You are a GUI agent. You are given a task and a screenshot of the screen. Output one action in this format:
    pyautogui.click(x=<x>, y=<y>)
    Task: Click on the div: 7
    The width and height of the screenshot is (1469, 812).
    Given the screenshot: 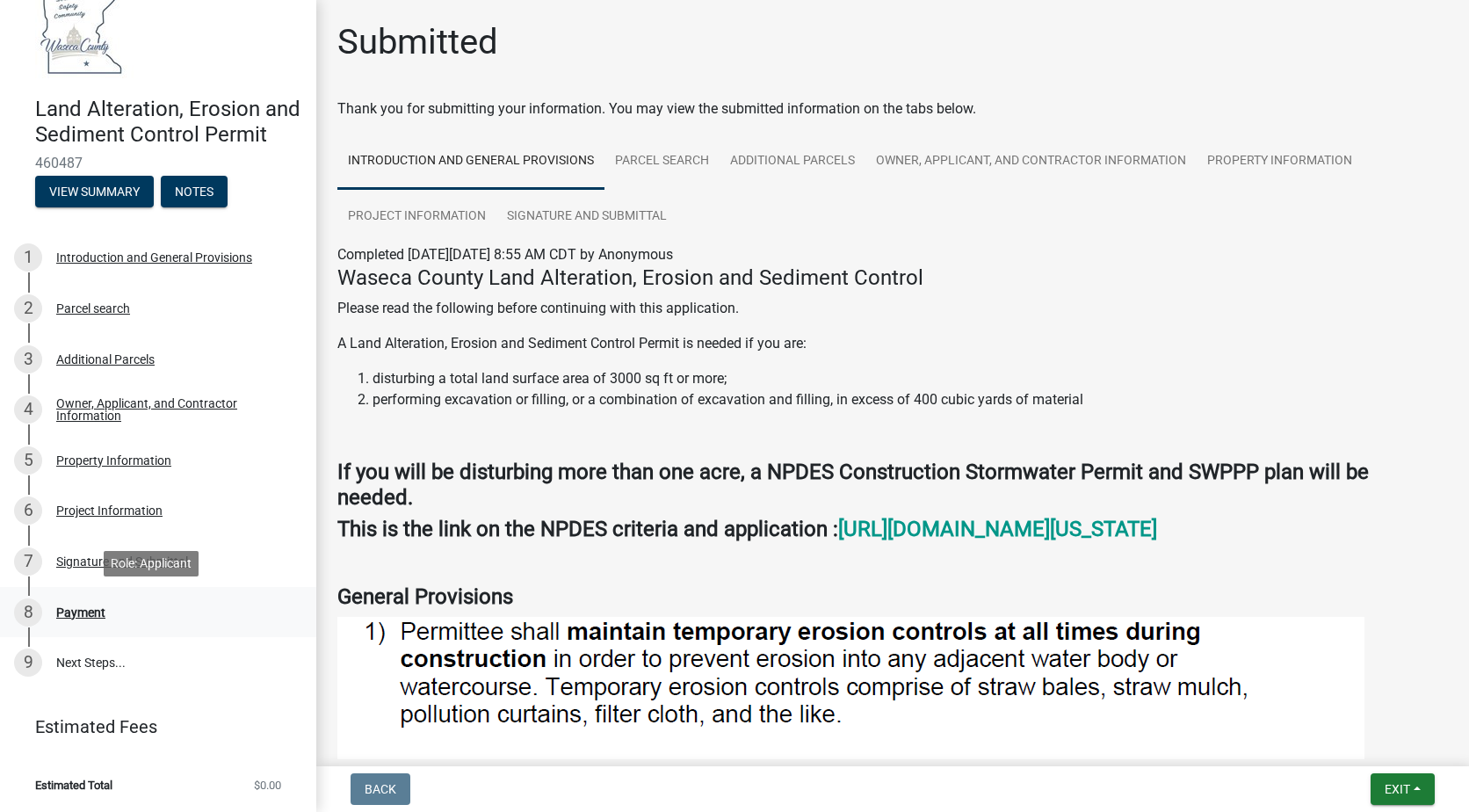 What is the action you would take?
    pyautogui.click(x=28, y=562)
    